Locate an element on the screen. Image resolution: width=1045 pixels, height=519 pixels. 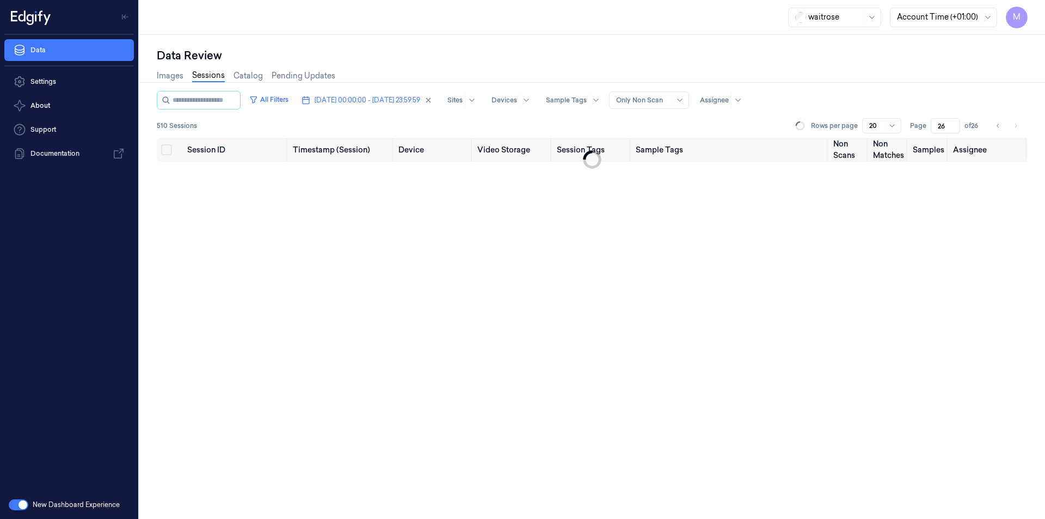
nav: pagination is located at coordinates (1007, 126).